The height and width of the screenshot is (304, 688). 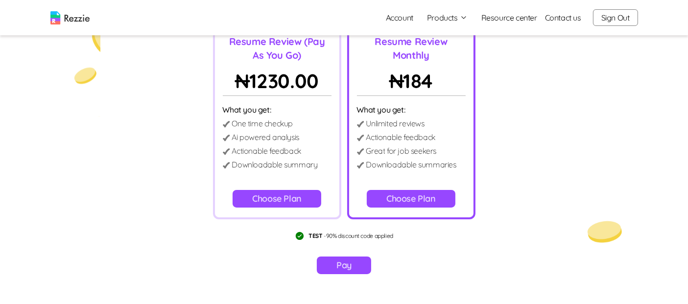 What do you see at coordinates (615, 18) in the screenshot?
I see `button: Sign Out` at bounding box center [615, 18].